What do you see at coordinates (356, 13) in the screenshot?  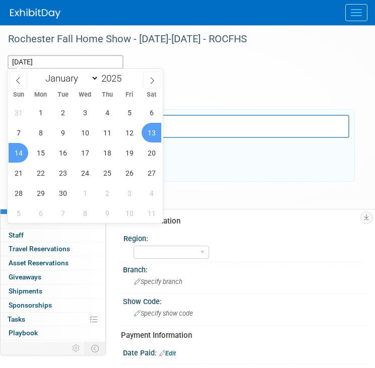 I see `button: Menu` at bounding box center [356, 13].